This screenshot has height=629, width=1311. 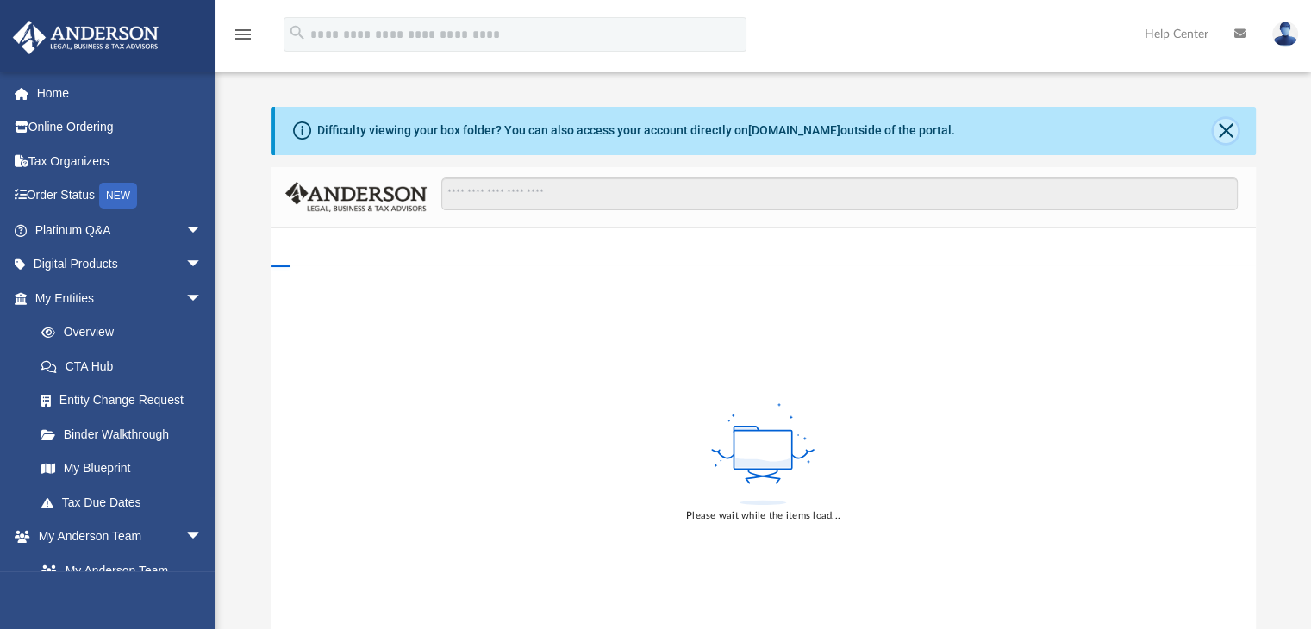 What do you see at coordinates (120, 265) in the screenshot?
I see `a: Digital Productsarrow_drop_down` at bounding box center [120, 265].